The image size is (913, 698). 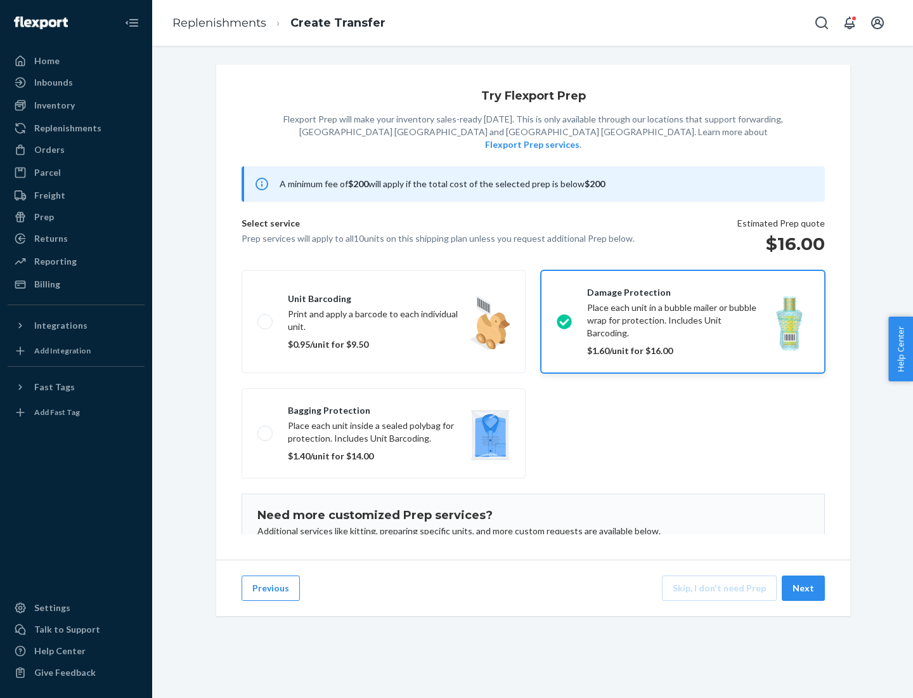 What do you see at coordinates (533, 531) in the screenshot?
I see `p: Additional services like kitting, preparing specific units, and more custom requests are availabl...` at bounding box center [533, 531].